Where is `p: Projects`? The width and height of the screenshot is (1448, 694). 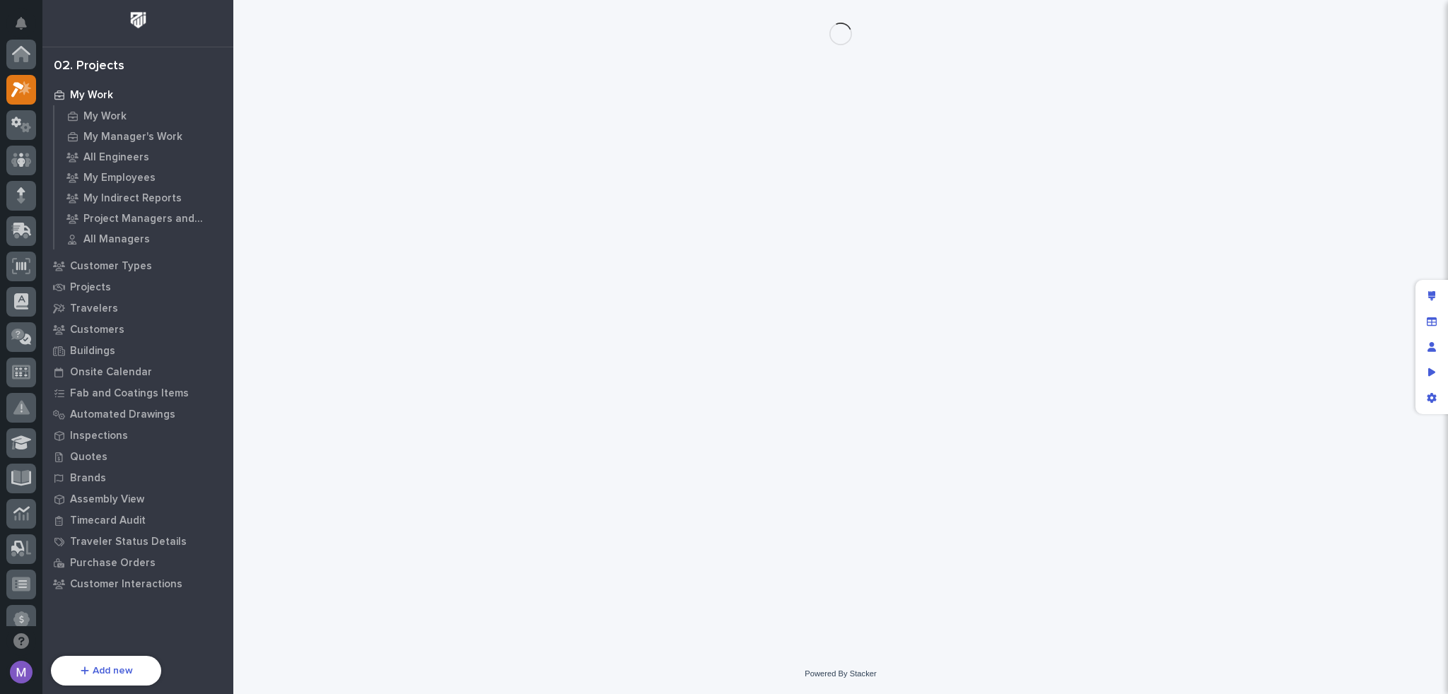
p: Projects is located at coordinates (90, 288).